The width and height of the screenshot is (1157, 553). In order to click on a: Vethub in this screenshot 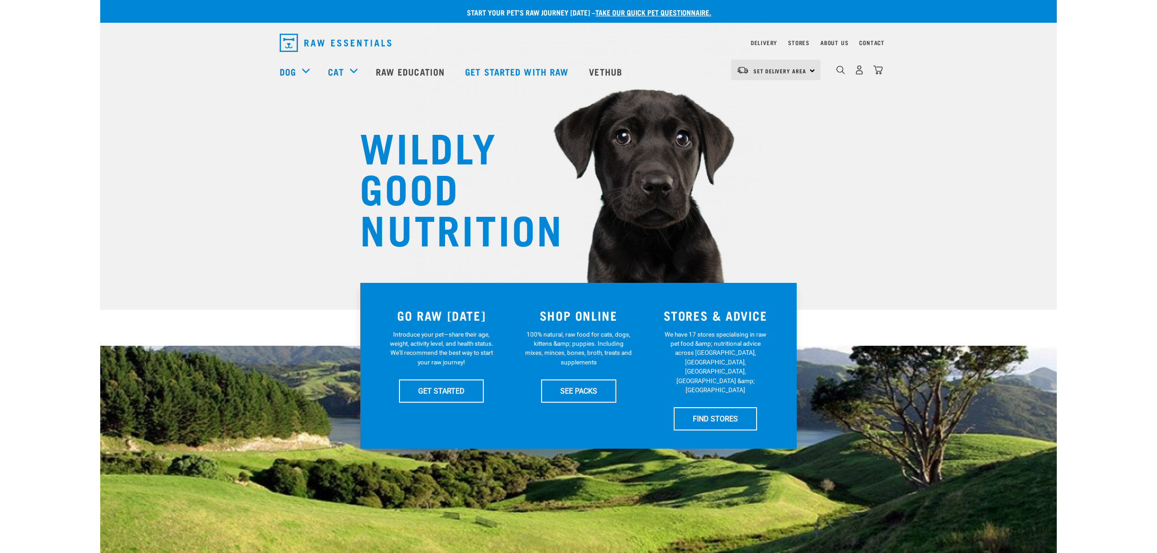, I will do `click(607, 71)`.